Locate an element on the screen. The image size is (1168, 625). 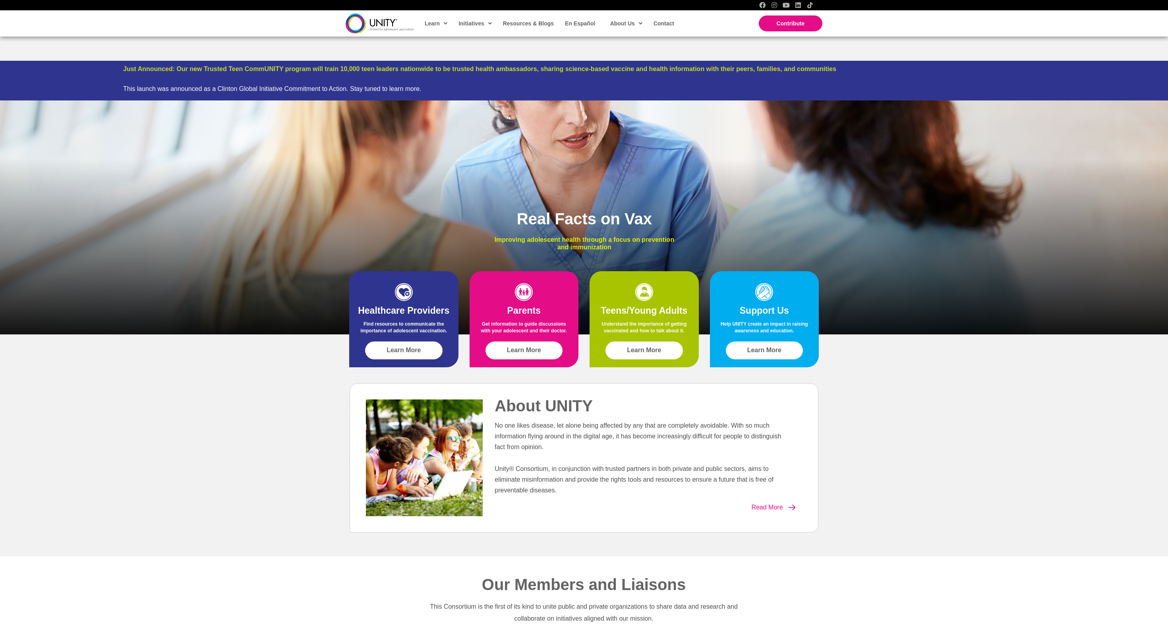
a: Instagram is located at coordinates (774, 5).